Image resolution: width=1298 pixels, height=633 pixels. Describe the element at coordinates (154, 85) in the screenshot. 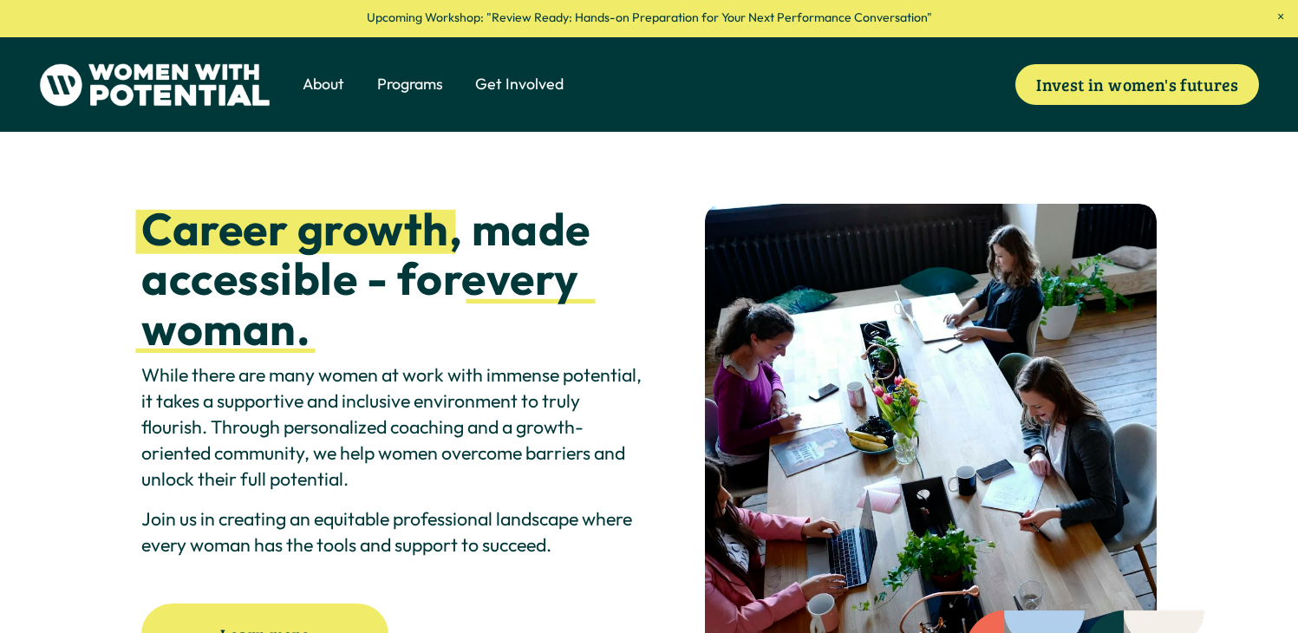

I see `img: Women With Potential` at that location.